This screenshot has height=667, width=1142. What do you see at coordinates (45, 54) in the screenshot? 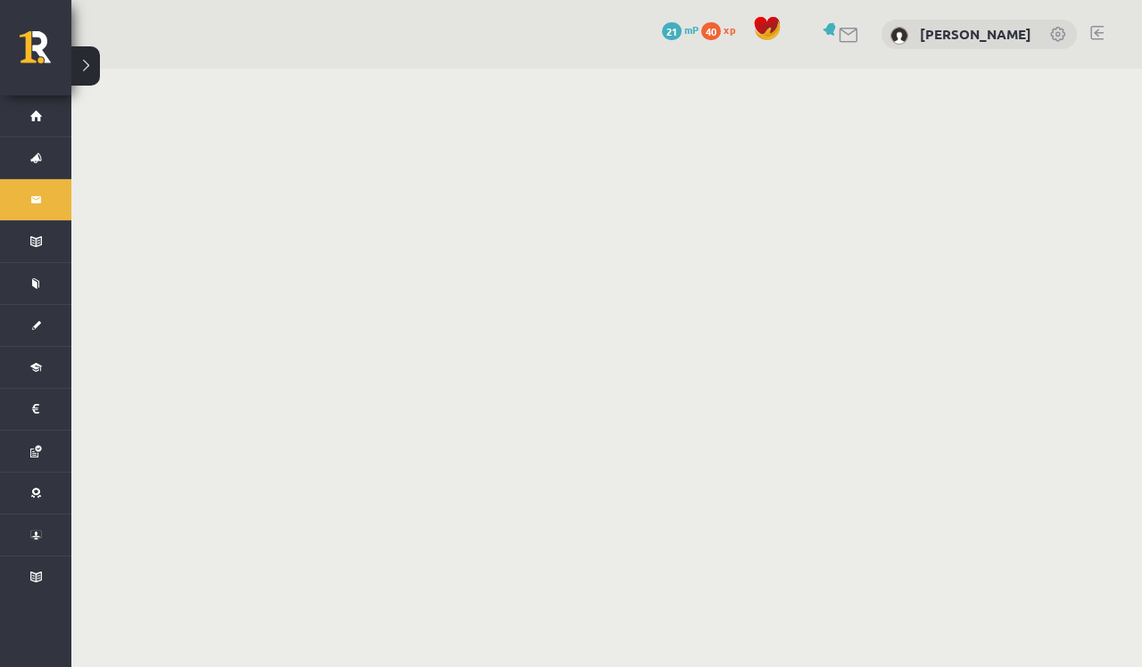
I see `a: Rīgas 1. Tālmācības vidusskola` at bounding box center [45, 54].